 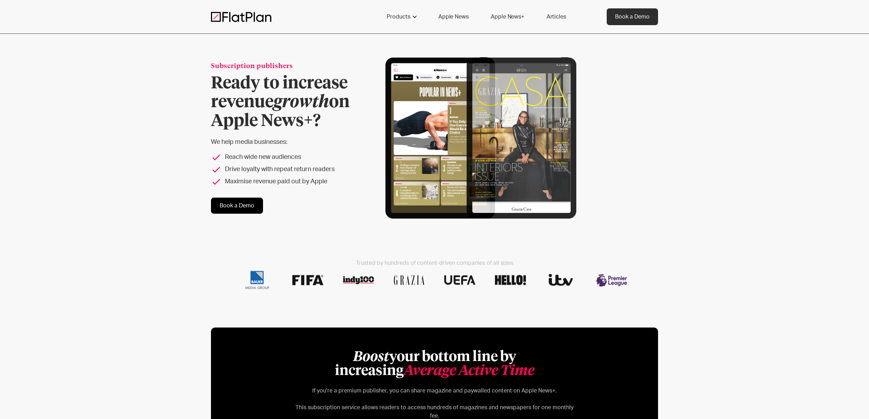 I want to click on em: Boost, so click(x=371, y=357).